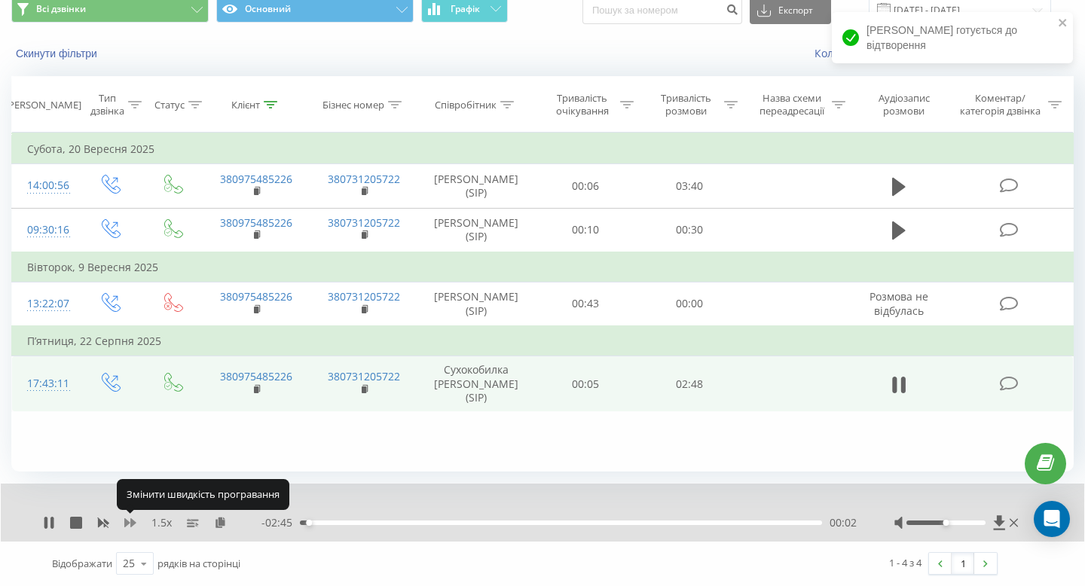  I want to click on span: 1.5 x, so click(161, 523).